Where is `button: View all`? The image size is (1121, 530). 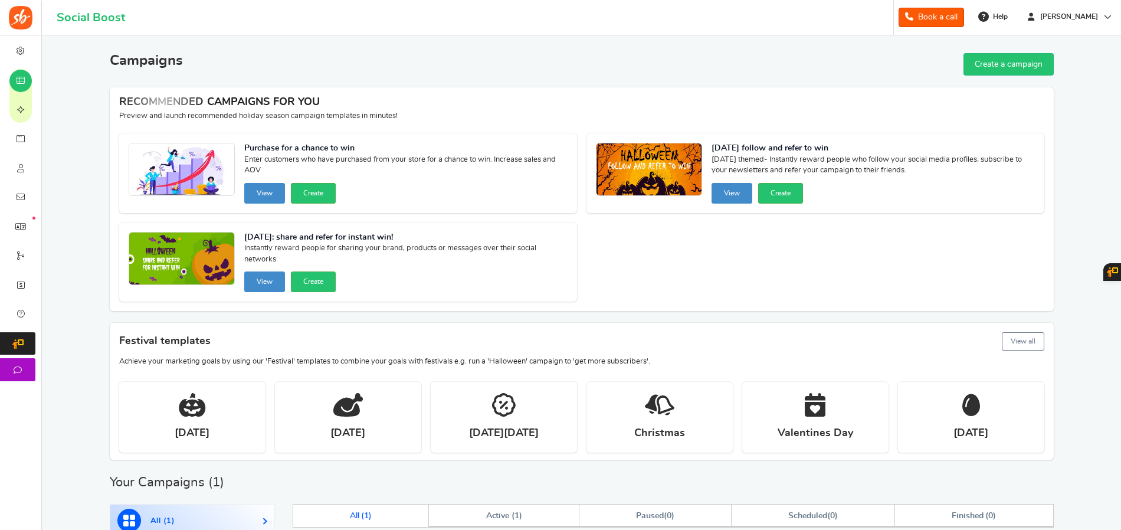 button: View all is located at coordinates (1023, 341).